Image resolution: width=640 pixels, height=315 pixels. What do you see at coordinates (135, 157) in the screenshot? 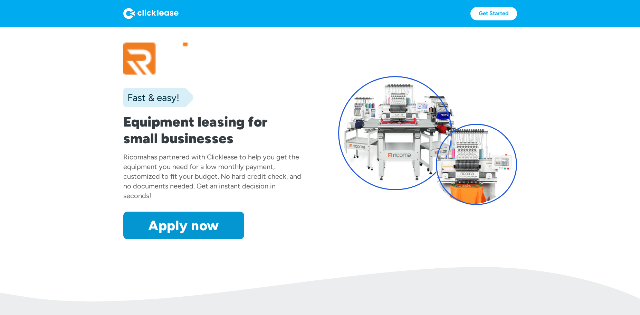
I see `div: Ricoma` at bounding box center [135, 157].